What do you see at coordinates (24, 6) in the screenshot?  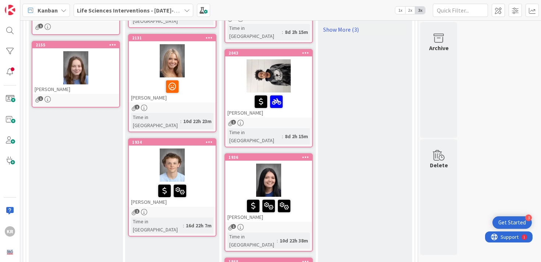 I see `span: Support` at bounding box center [24, 6].